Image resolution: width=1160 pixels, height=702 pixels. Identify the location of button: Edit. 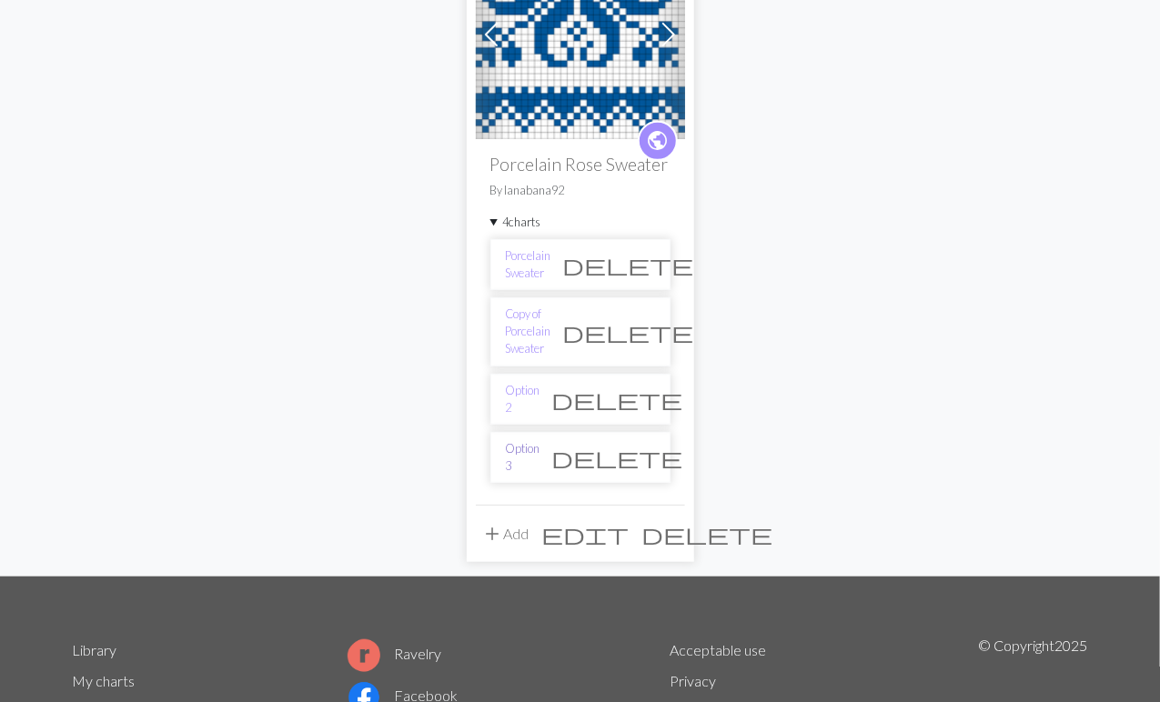
(586, 534).